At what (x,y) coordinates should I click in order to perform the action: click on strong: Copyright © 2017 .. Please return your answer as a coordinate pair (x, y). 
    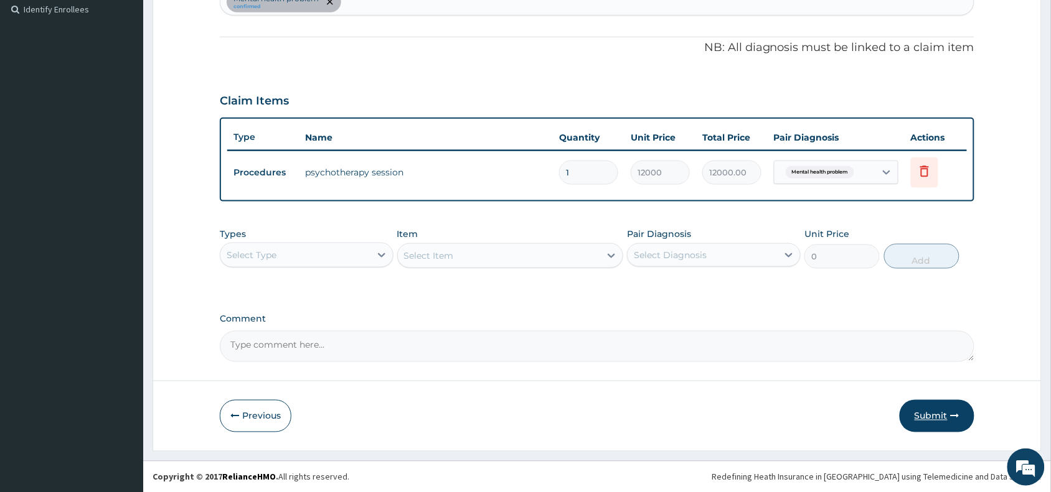
    Looking at the image, I should click on (215, 477).